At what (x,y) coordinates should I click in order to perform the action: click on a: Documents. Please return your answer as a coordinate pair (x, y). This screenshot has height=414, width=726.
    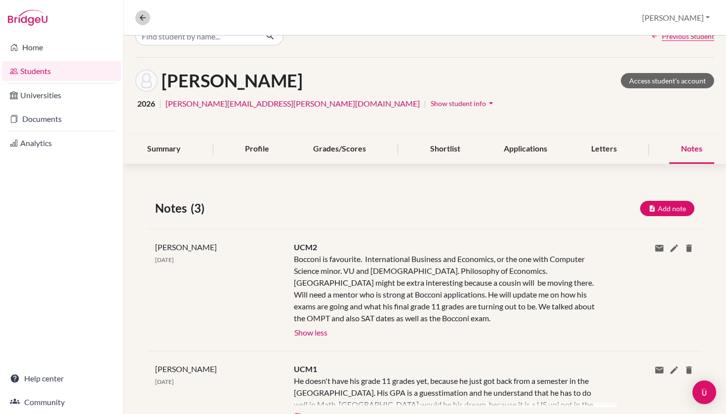
    Looking at the image, I should click on (61, 119).